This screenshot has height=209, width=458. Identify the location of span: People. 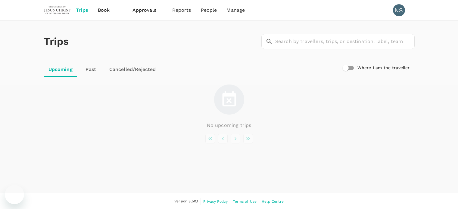
(209, 10).